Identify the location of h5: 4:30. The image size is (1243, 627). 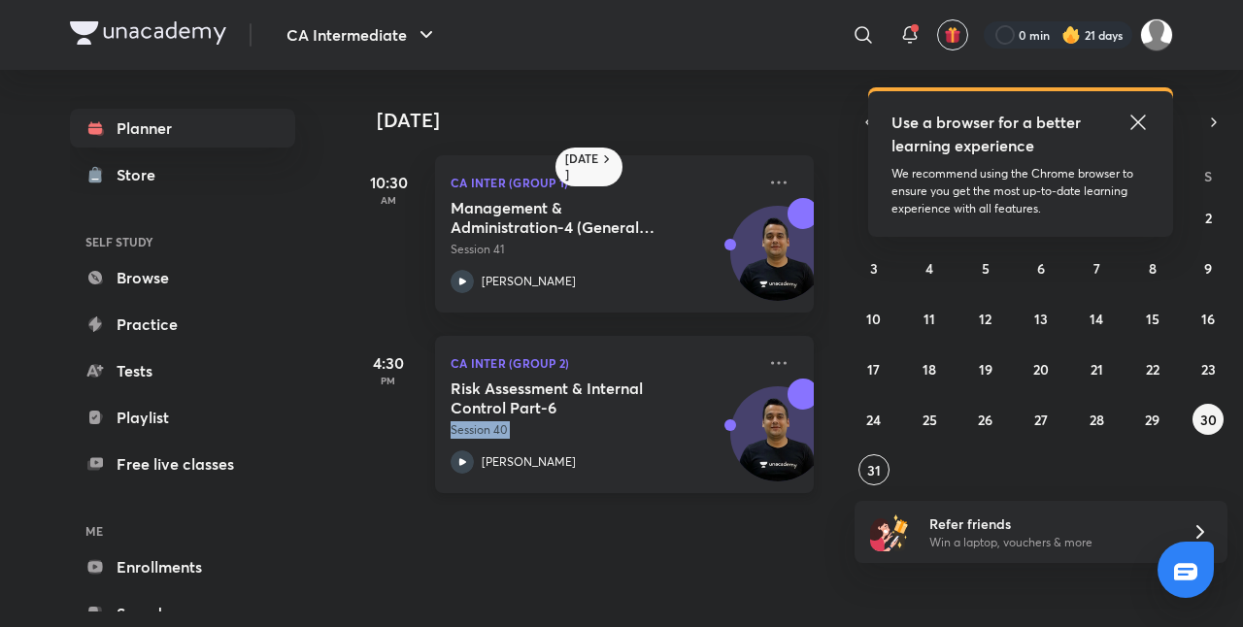
(388, 363).